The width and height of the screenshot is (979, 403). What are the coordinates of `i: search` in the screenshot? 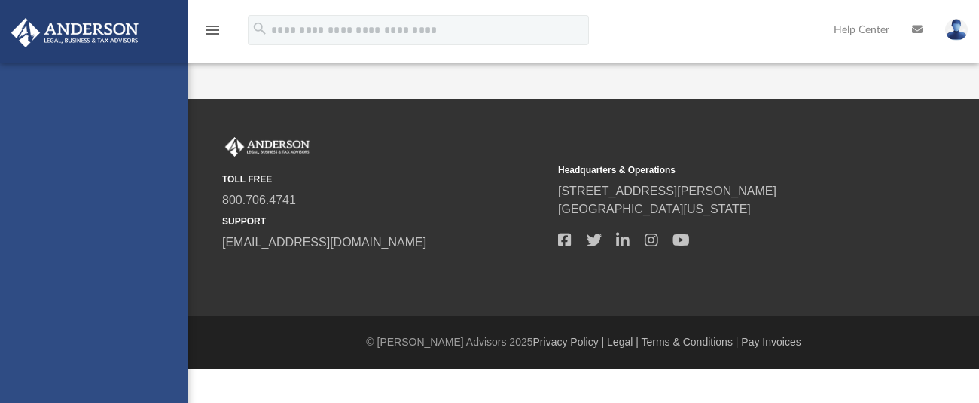 It's located at (260, 29).